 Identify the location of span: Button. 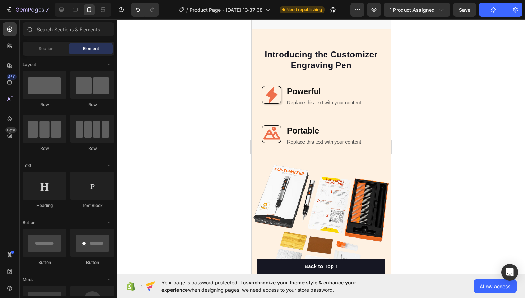
(29, 222).